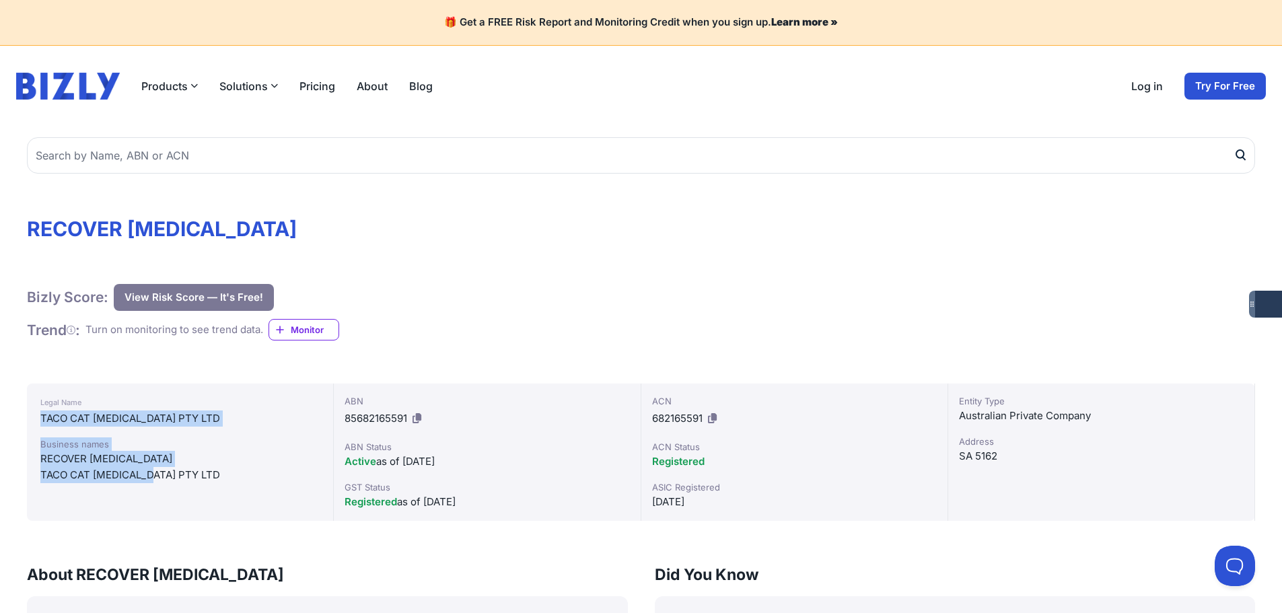 The width and height of the screenshot is (1282, 613). What do you see at coordinates (794, 447) in the screenshot?
I see `div: ACN Status` at bounding box center [794, 447].